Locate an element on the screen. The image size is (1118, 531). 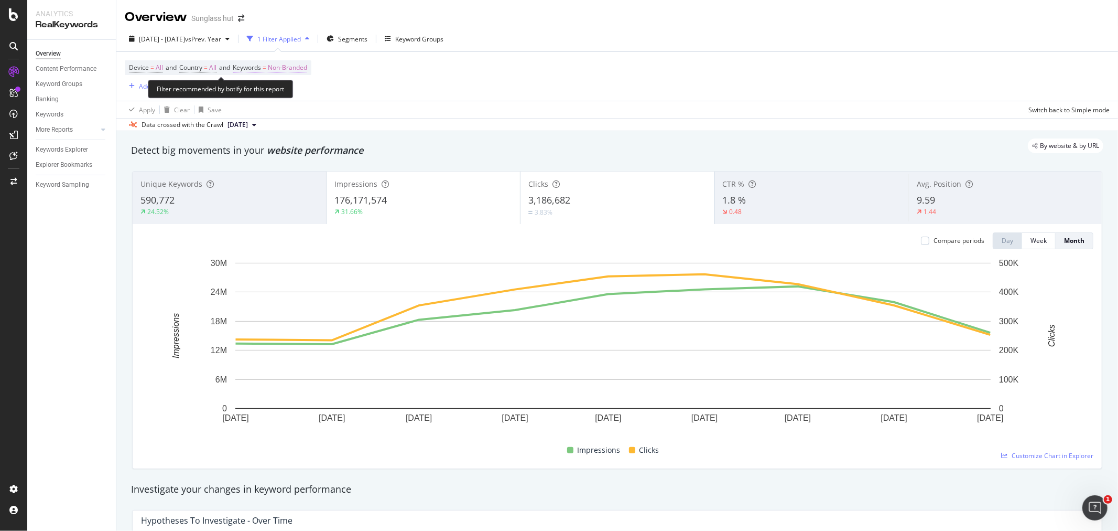
a: Ranking is located at coordinates (72, 99).